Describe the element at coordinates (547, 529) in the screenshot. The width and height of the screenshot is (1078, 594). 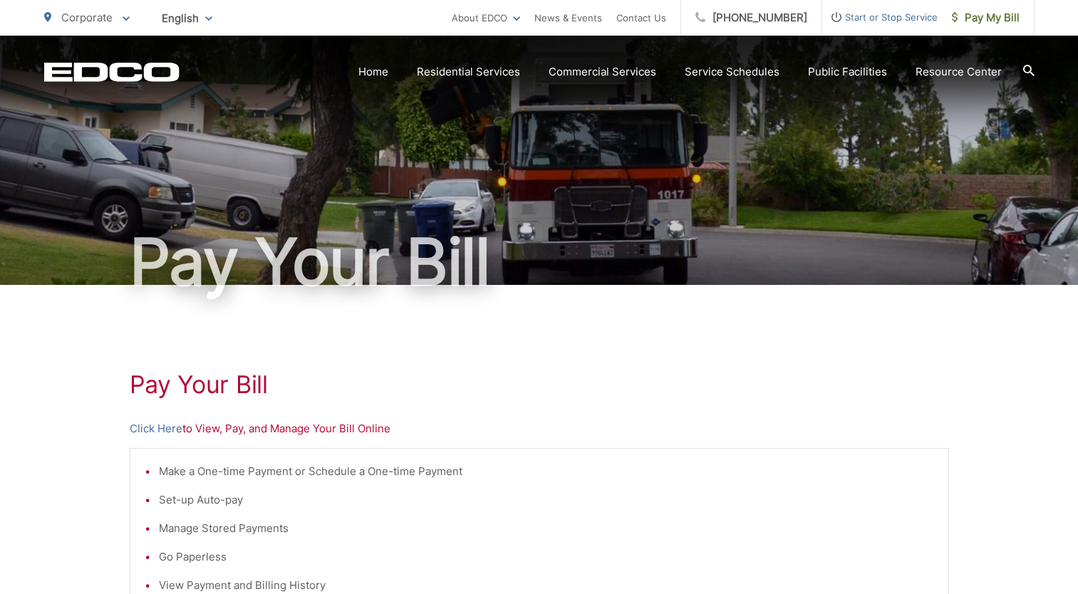
I see `li: Manage Stored Payments` at that location.